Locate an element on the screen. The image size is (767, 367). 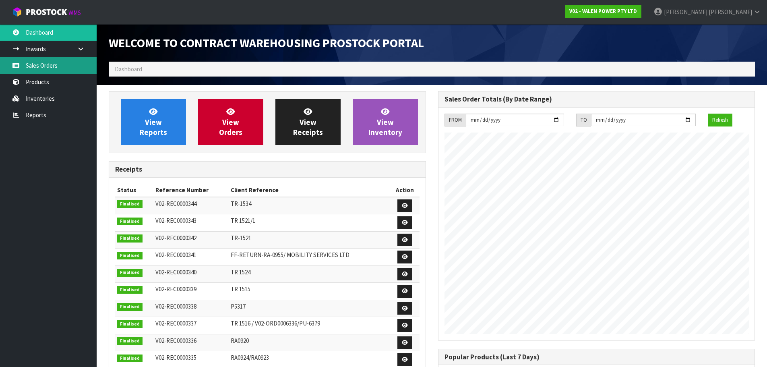
span: View Orders is located at coordinates (231, 122).